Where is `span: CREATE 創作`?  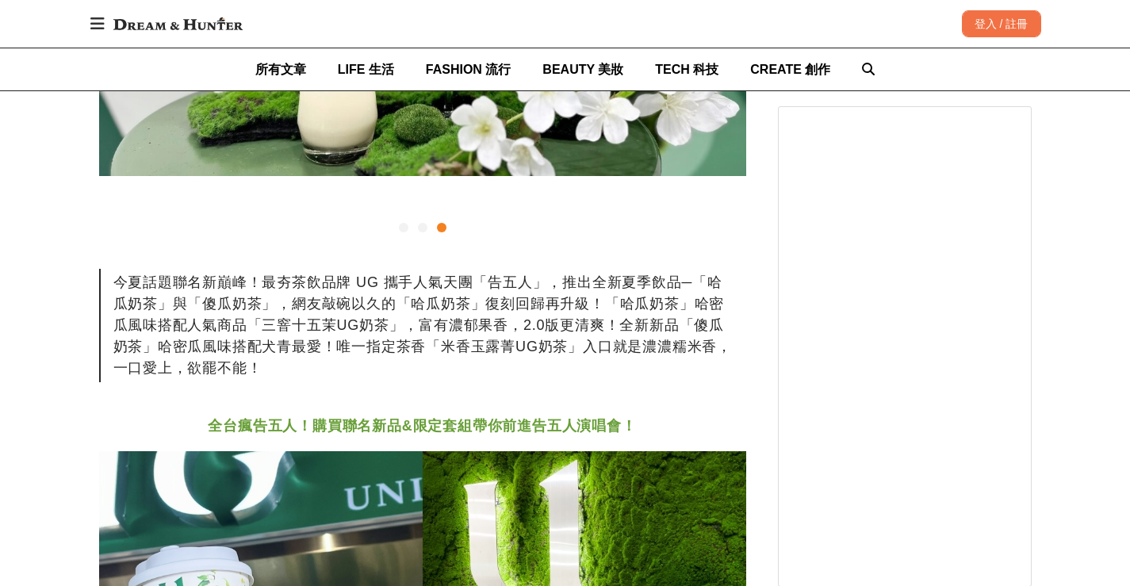
span: CREATE 創作 is located at coordinates (790, 69).